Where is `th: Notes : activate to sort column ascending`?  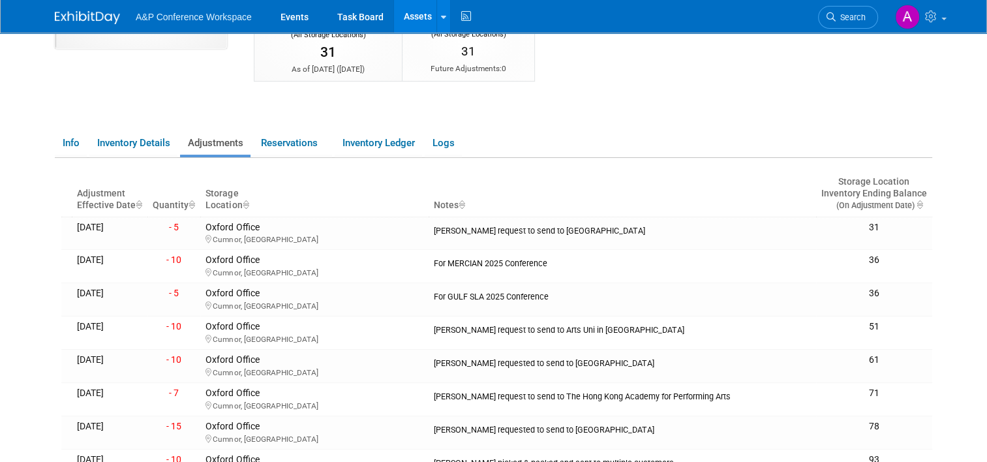 th: Notes : activate to sort column ascending is located at coordinates (622, 194).